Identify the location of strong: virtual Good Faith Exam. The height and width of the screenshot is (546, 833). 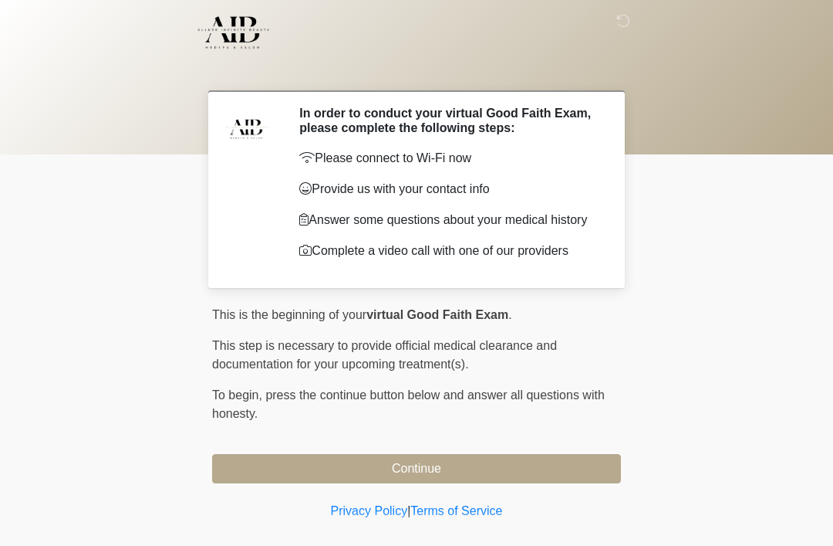
(438, 314).